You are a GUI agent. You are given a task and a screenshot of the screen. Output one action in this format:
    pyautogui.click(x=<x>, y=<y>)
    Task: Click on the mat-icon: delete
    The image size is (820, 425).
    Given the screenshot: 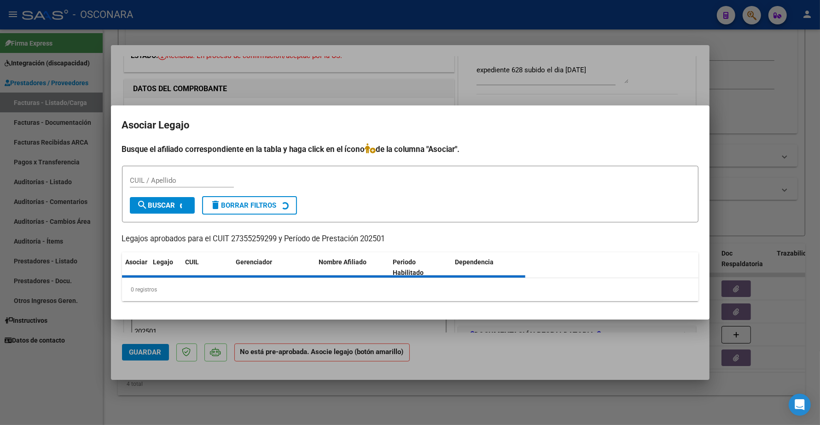 What is the action you would take?
    pyautogui.click(x=216, y=205)
    